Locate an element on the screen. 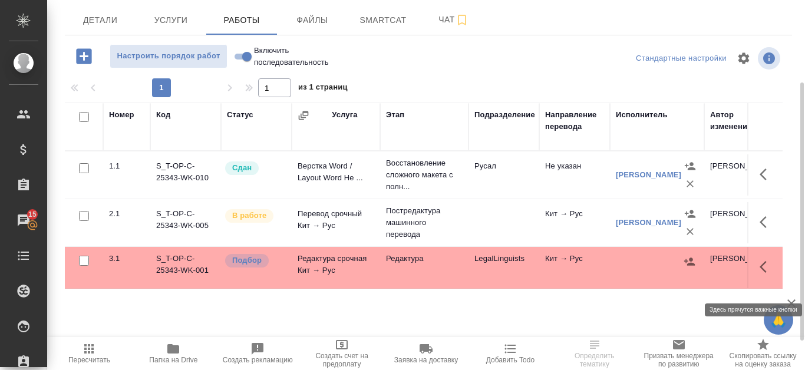 The height and width of the screenshot is (370, 805). span: Добавить Todo is located at coordinates (510, 360).